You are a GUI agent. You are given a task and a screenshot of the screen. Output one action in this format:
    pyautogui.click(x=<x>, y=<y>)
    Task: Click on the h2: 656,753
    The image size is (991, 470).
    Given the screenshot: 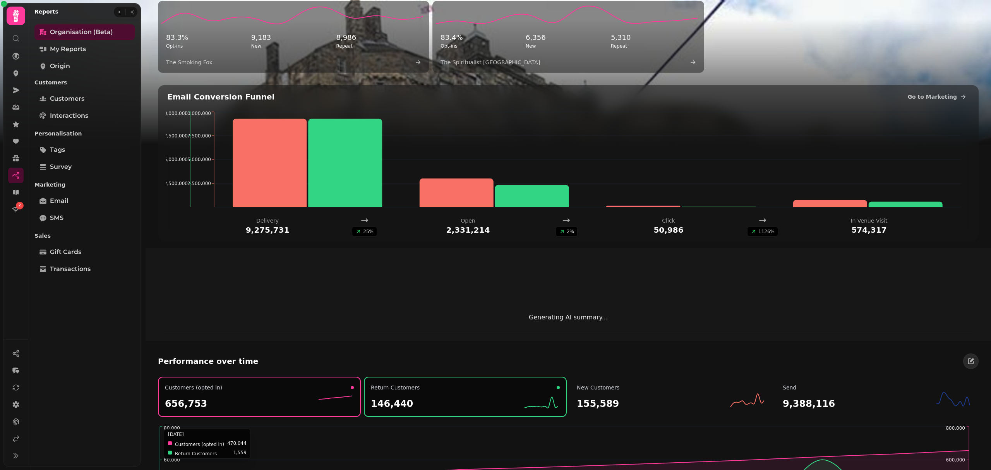 What is the action you would take?
    pyautogui.click(x=186, y=404)
    